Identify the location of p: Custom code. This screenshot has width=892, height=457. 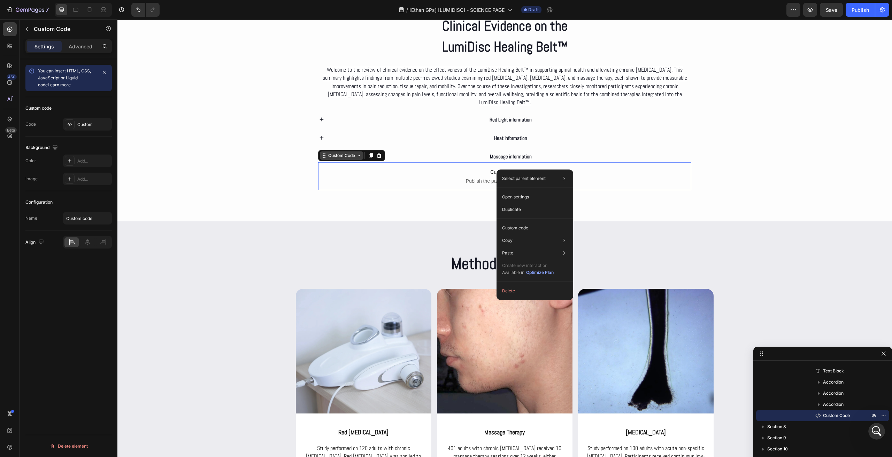
(515, 228).